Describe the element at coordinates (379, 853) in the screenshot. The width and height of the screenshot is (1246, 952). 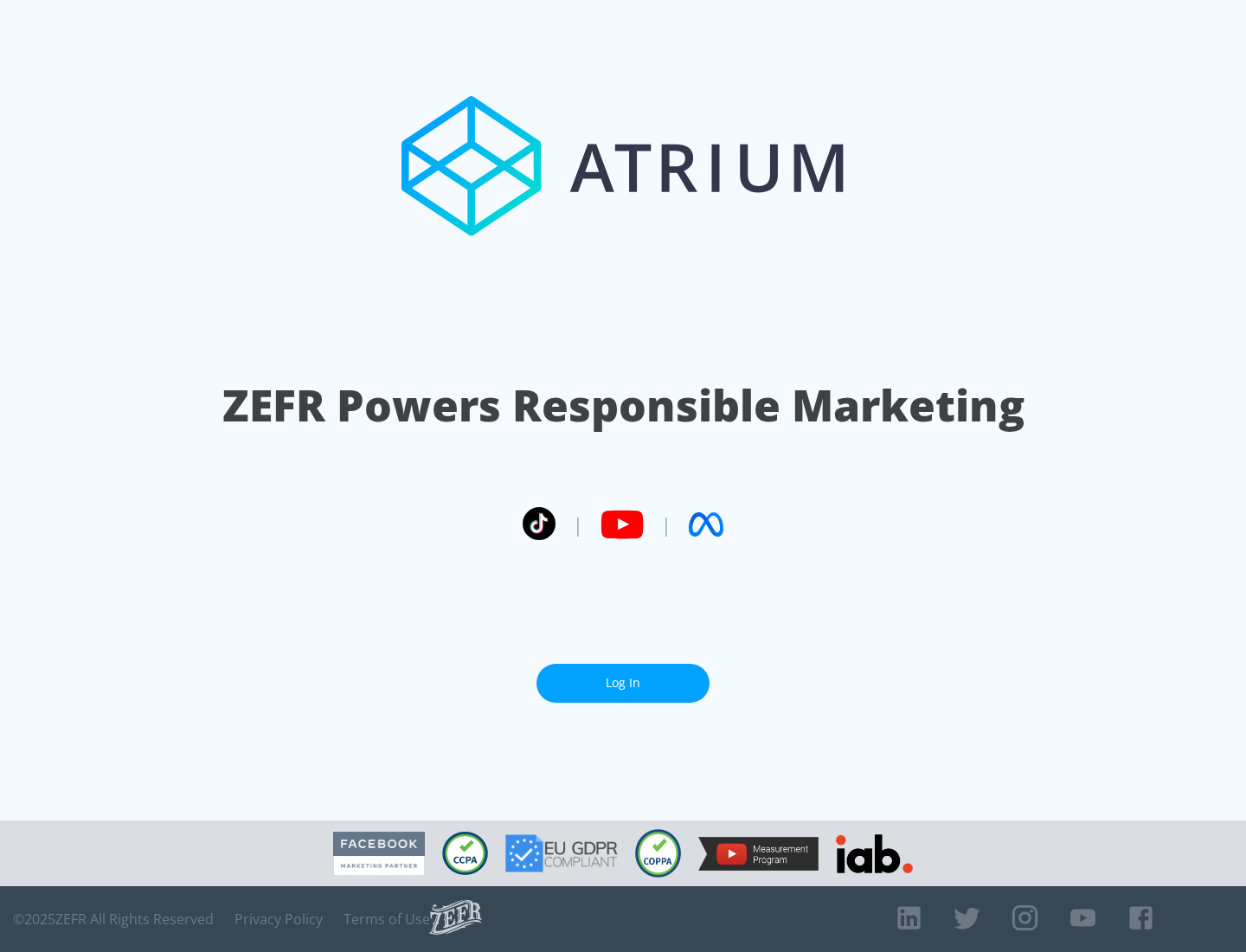
I see `img: Facebook Marketing Partner` at that location.